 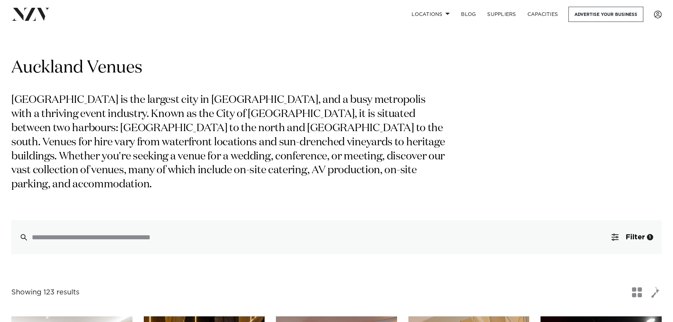 What do you see at coordinates (633, 237) in the screenshot?
I see `button: Filter1` at bounding box center [633, 237].